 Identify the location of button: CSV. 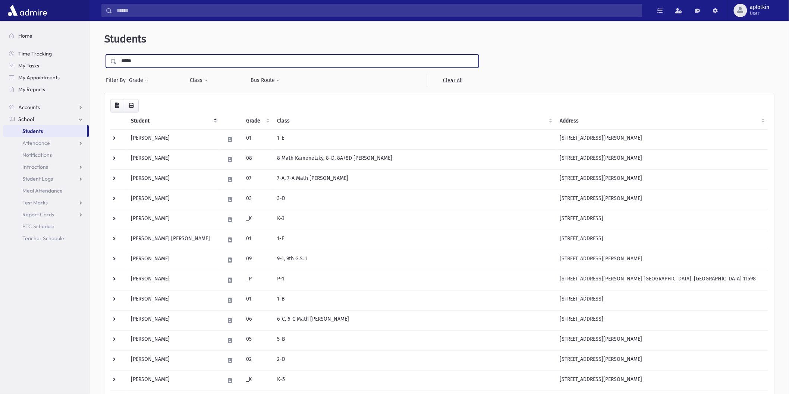
(117, 106).